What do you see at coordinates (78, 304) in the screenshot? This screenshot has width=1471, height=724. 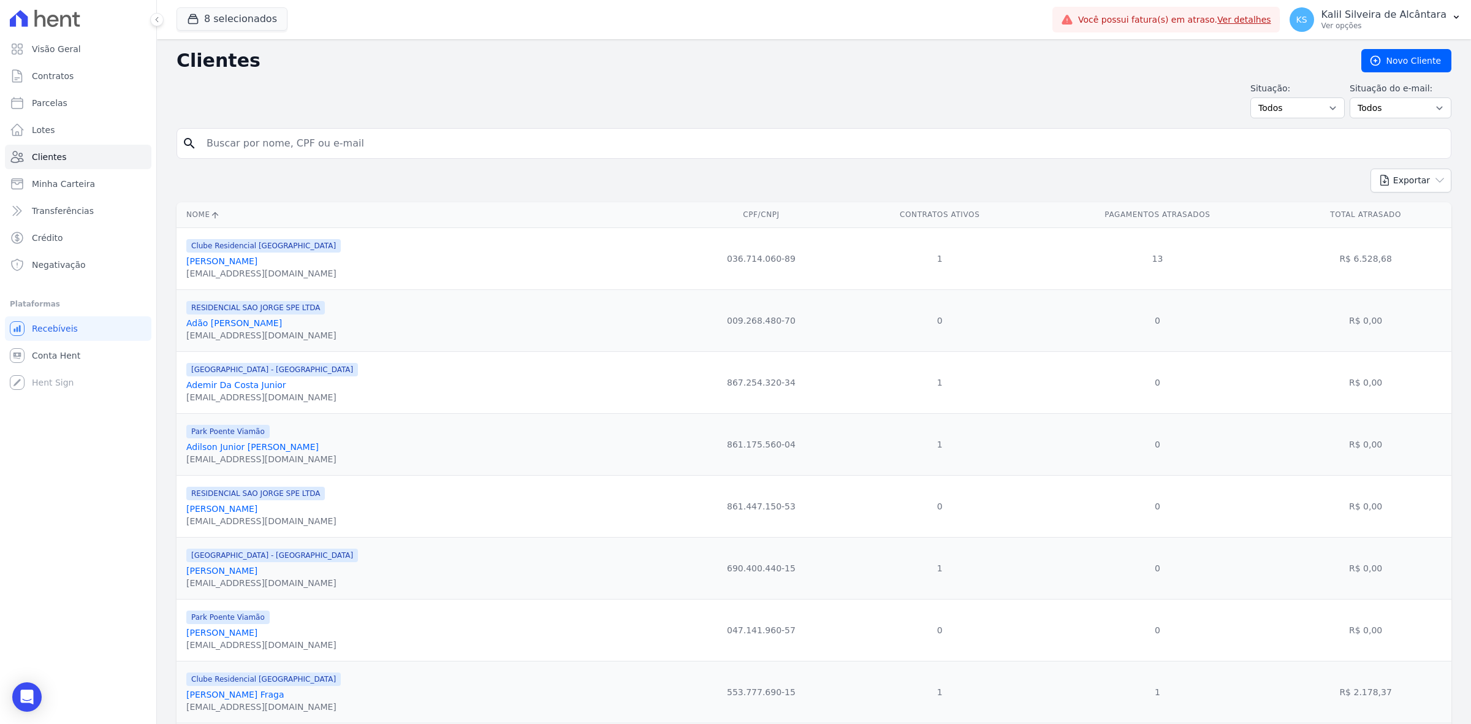 I see `div: Plataformas` at bounding box center [78, 304].